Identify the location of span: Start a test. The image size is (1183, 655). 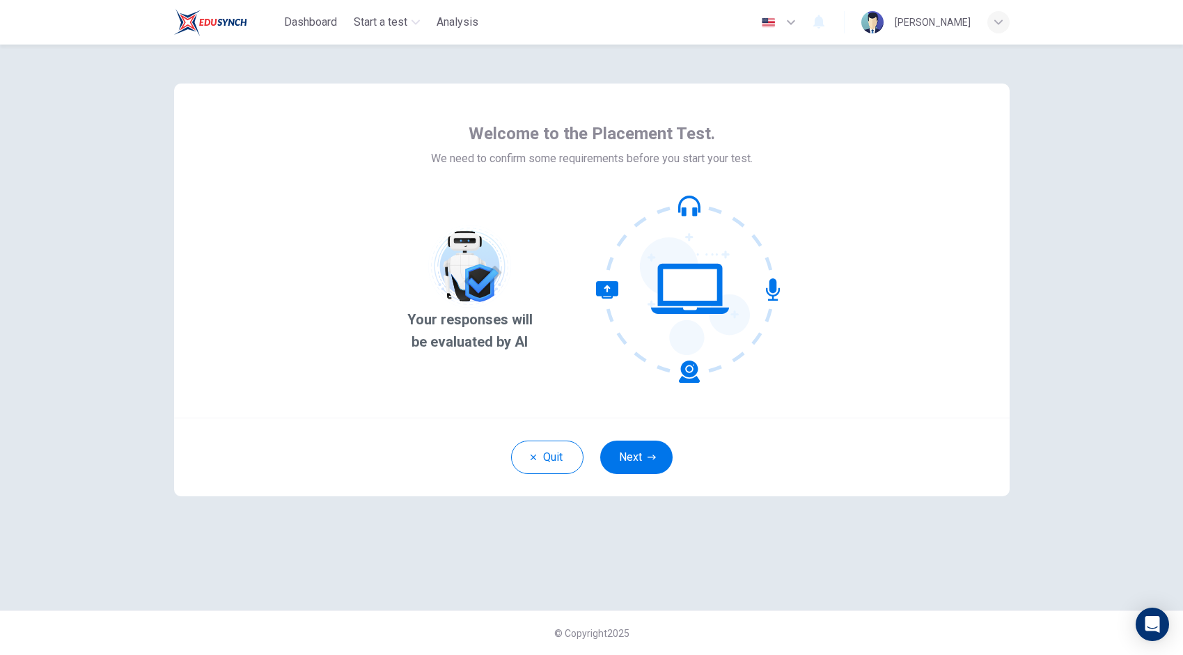
(380, 22).